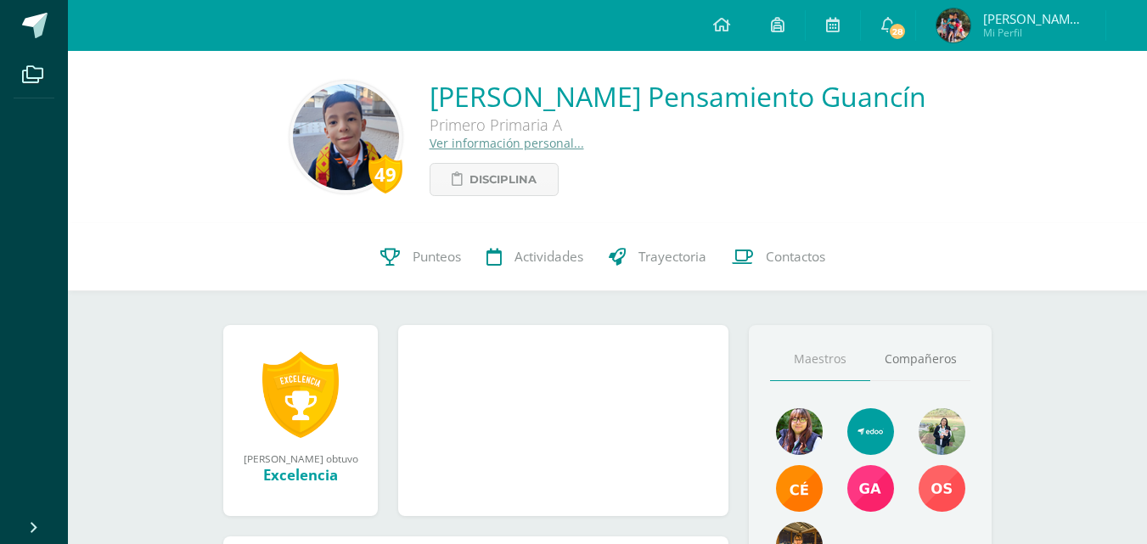  Describe the element at coordinates (385, 174) in the screenshot. I see `div: 49` at that location.